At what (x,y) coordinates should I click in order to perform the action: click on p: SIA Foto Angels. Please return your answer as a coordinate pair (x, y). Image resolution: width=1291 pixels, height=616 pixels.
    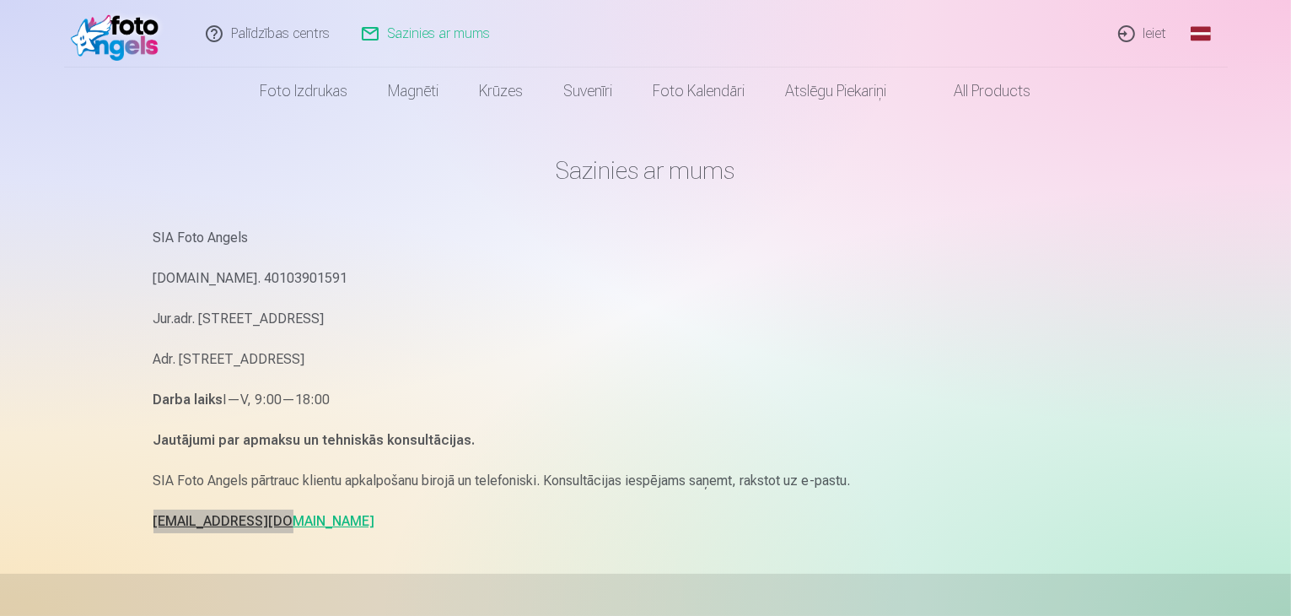
    Looking at the image, I should click on (646, 238).